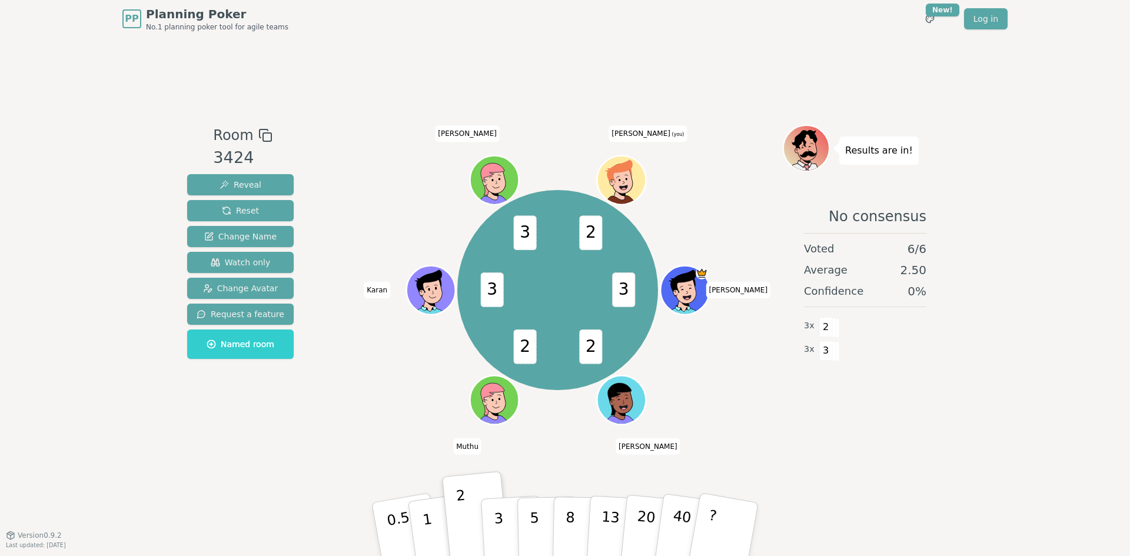  I want to click on button: Reveal, so click(240, 185).